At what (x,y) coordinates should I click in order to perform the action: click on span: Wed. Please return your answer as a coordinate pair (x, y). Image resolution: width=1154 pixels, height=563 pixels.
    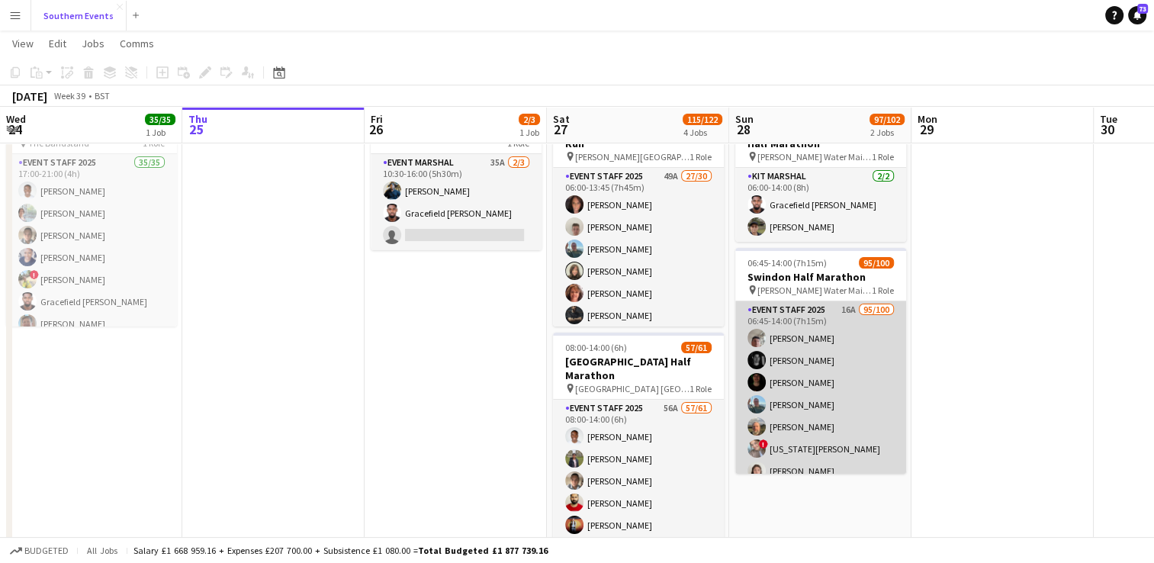
    Looking at the image, I should click on (16, 119).